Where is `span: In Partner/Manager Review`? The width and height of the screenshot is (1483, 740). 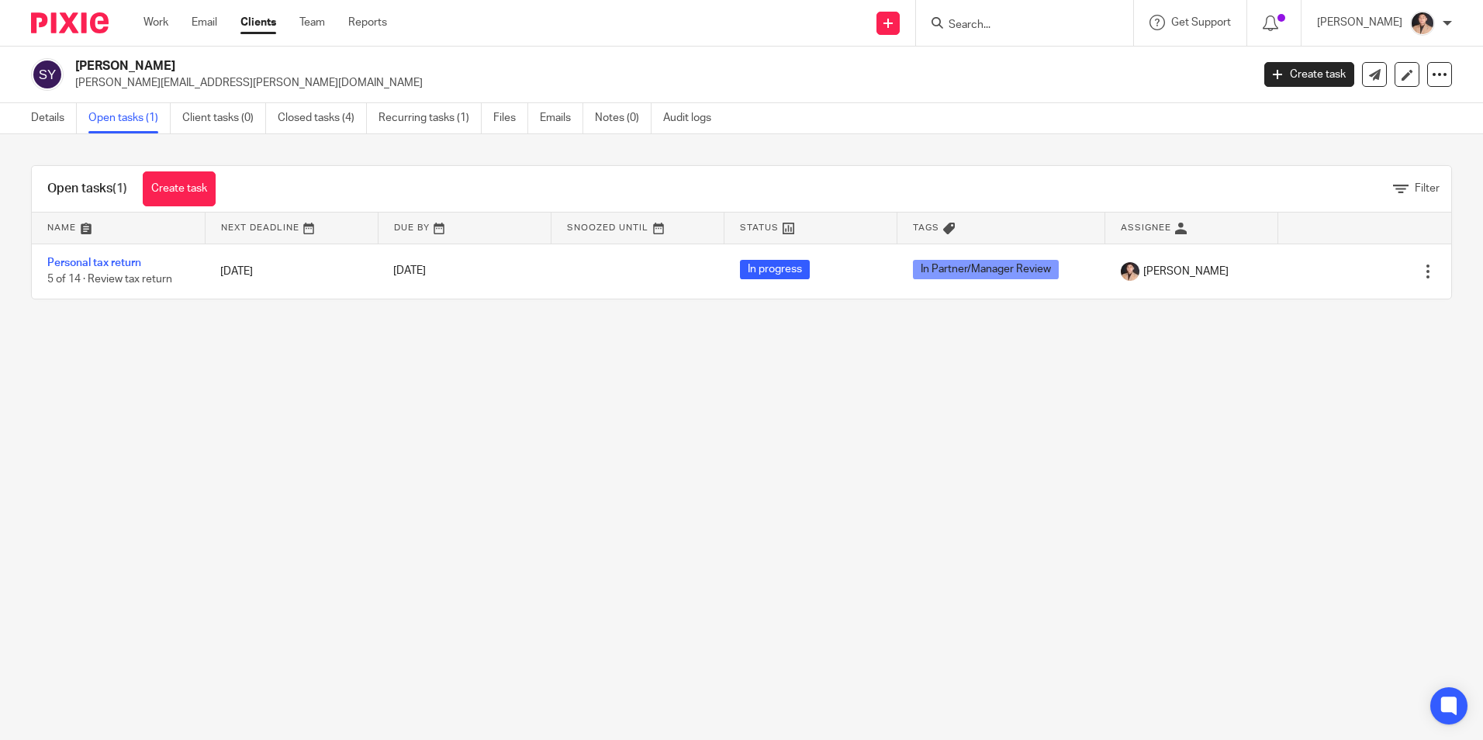
span: In Partner/Manager Review is located at coordinates (986, 269).